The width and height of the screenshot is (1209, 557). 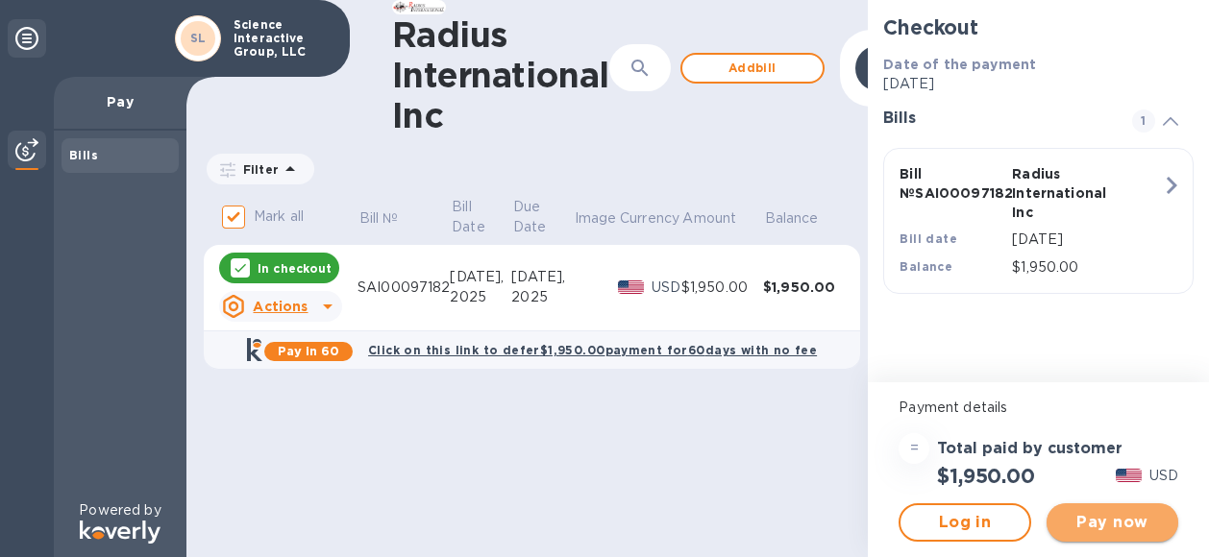 What do you see at coordinates (542, 217) in the screenshot?
I see `span: Due Date` at bounding box center [542, 217].